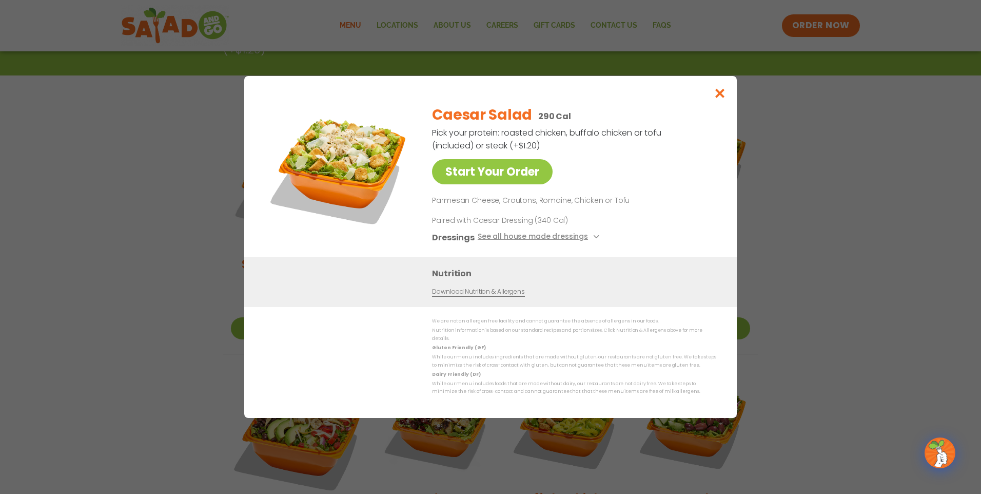  What do you see at coordinates (548, 139) in the screenshot?
I see `p: Pick your protein: roasted chicken, buffalo chicken or tofu (included) or steak (+$1.20)` at bounding box center [548, 139].